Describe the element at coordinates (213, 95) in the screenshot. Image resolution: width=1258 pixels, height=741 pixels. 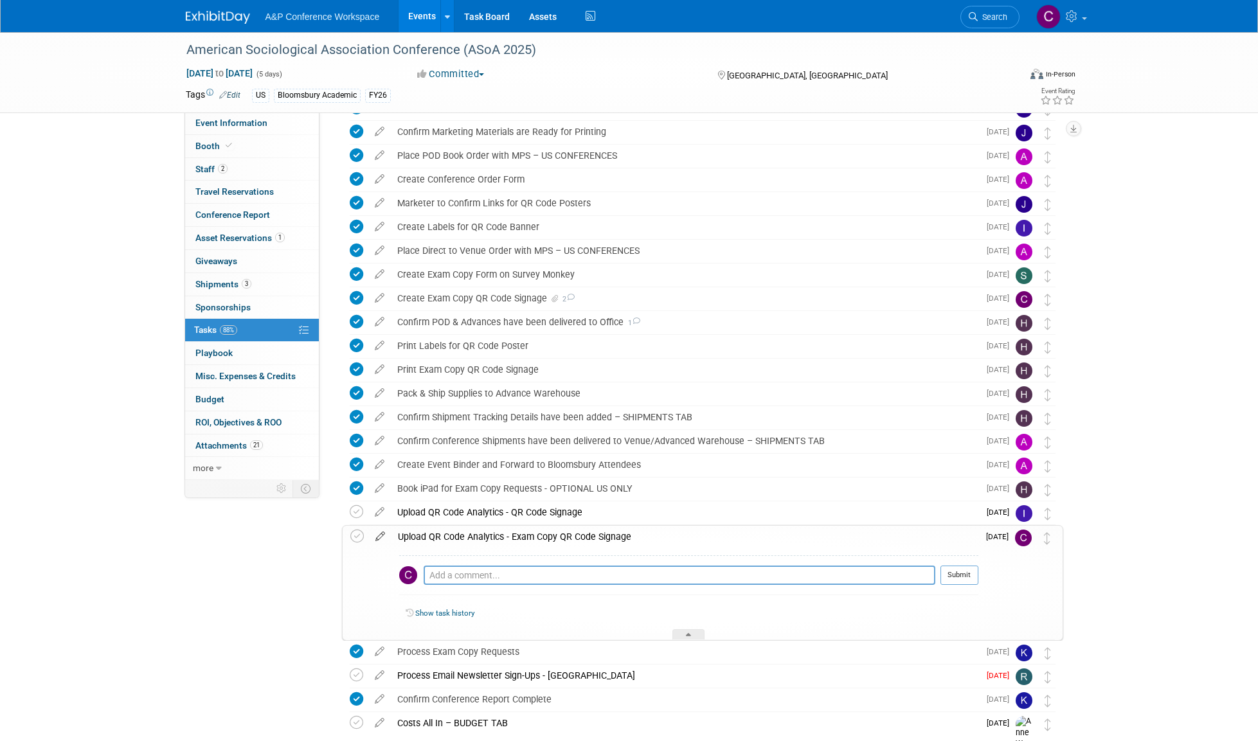
I see `td: Tags` at that location.